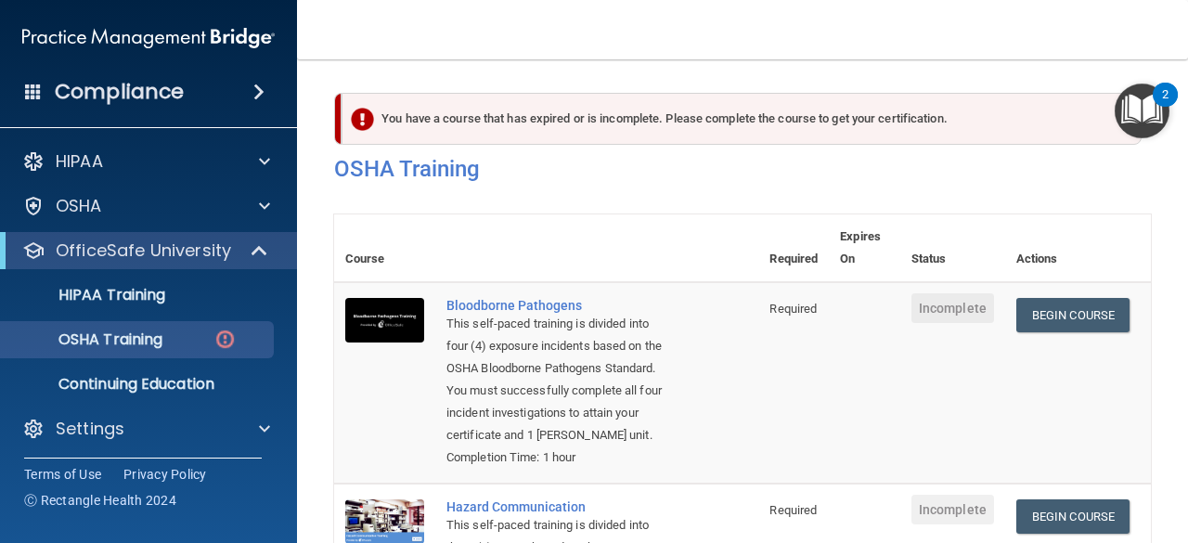  What do you see at coordinates (146, 251) in the screenshot?
I see `a: OfficeSafe University` at bounding box center [146, 251].